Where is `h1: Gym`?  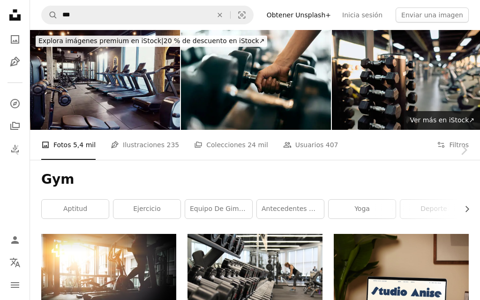 h1: Gym is located at coordinates (255, 180).